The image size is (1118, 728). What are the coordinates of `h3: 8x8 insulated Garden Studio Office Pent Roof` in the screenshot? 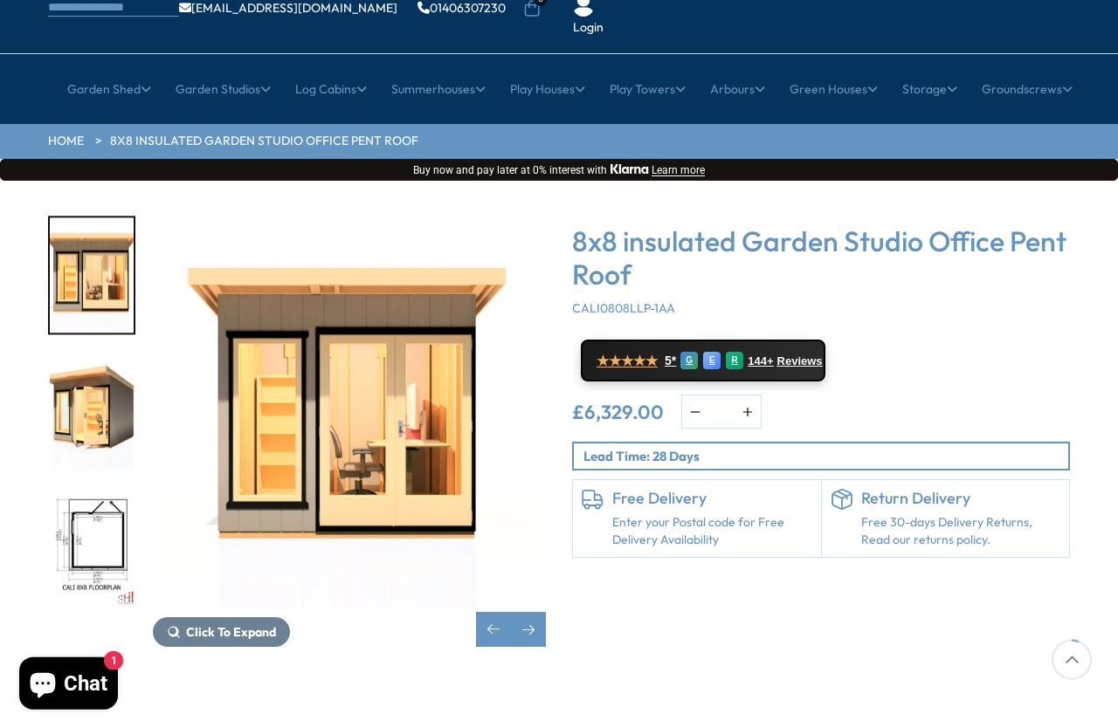 It's located at (821, 258).